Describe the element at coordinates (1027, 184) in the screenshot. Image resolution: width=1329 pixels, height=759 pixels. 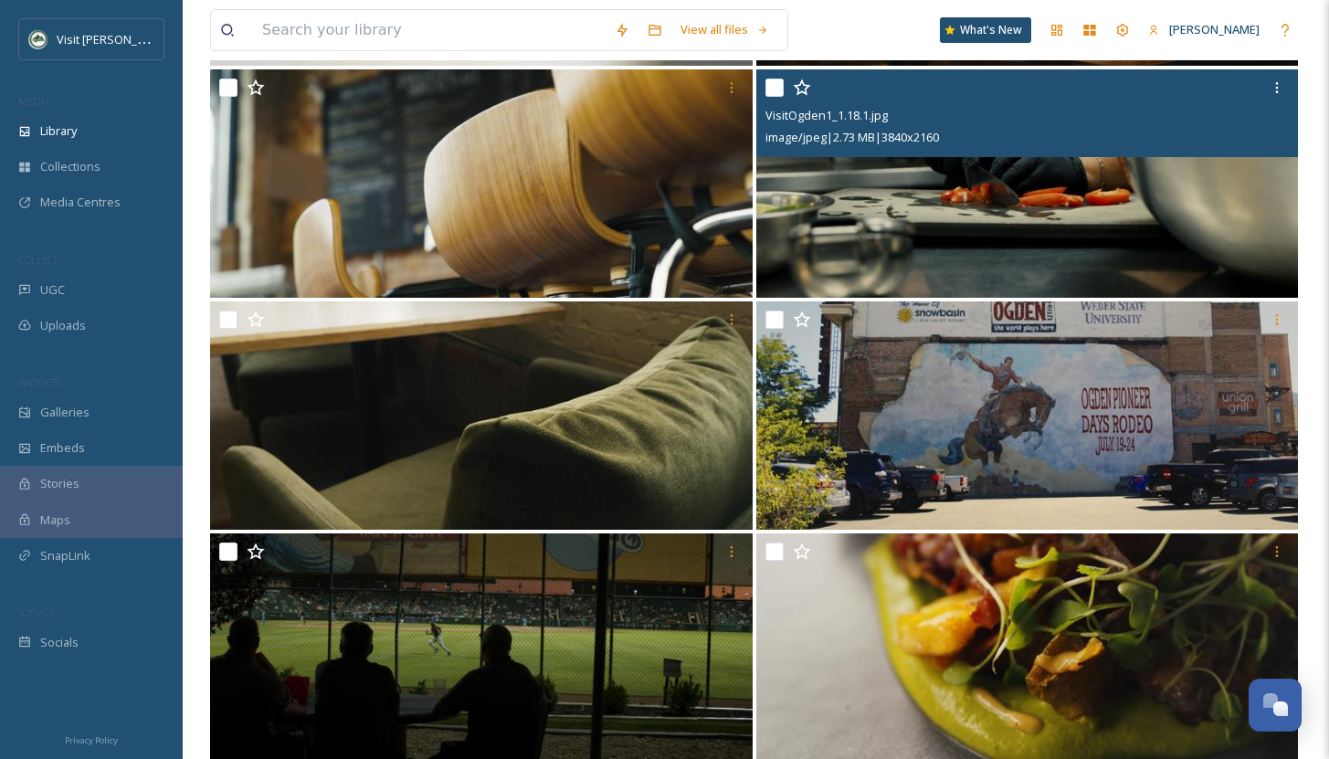
I see `img: VisitOgden1_1.18.1.jpg` at that location.